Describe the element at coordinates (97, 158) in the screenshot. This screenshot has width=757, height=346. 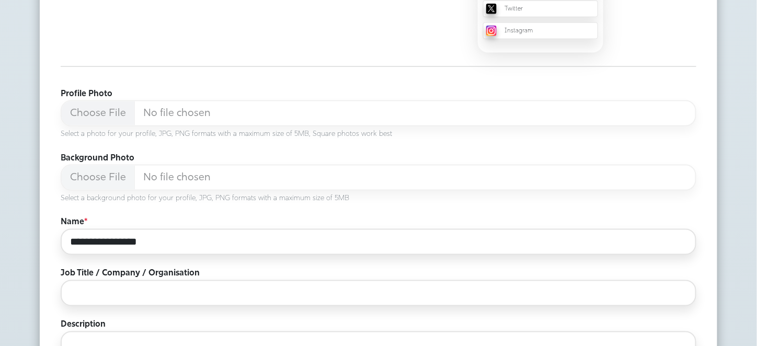
I see `label: Background Photo` at that location.